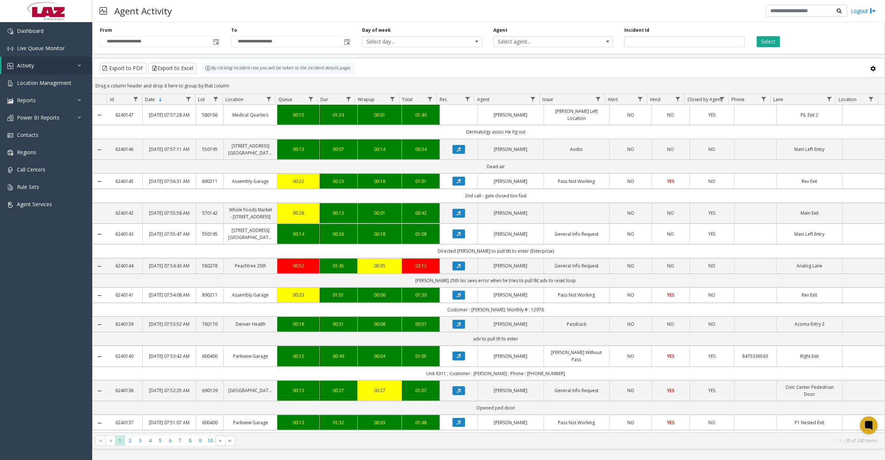  Describe the element at coordinates (38, 117) in the screenshot. I see `span: Power BI Reports` at that location.